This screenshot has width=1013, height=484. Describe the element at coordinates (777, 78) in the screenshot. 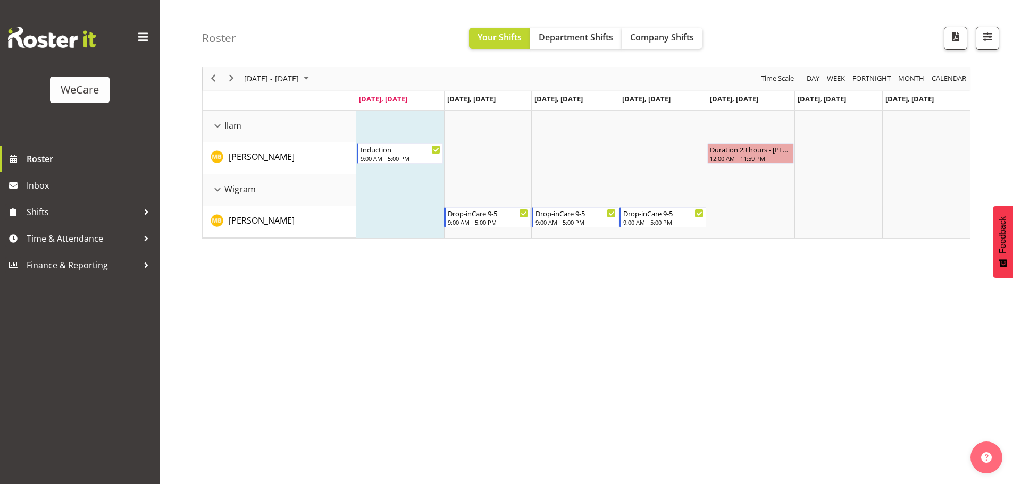

I see `button: Time Scale` at that location.